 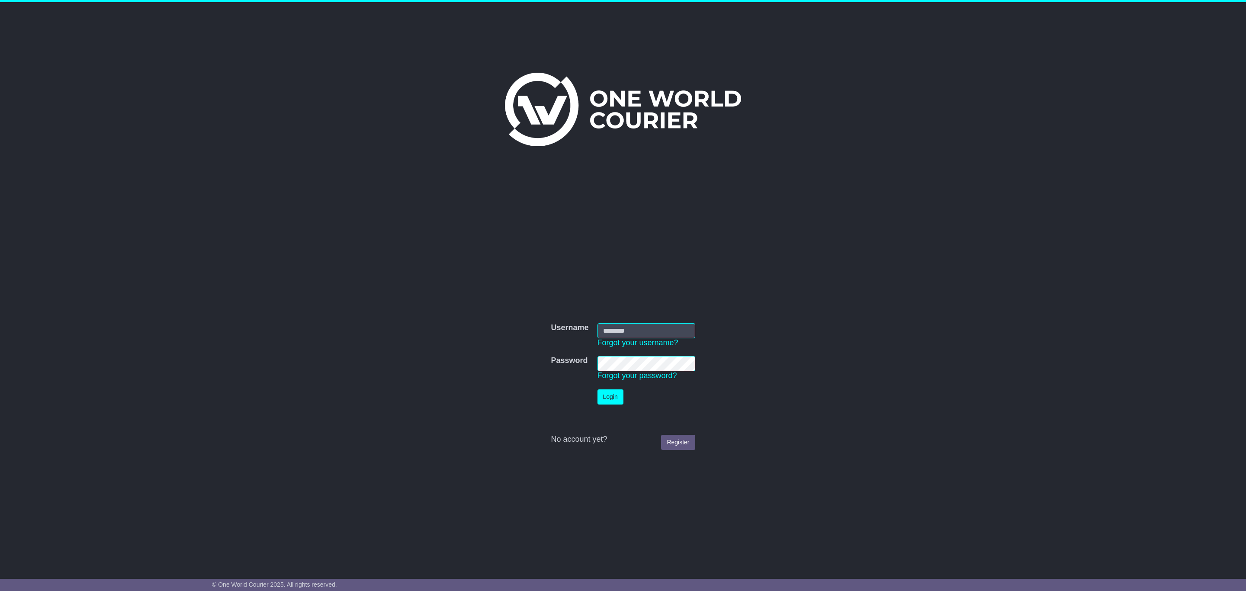 I want to click on label: Password, so click(x=569, y=361).